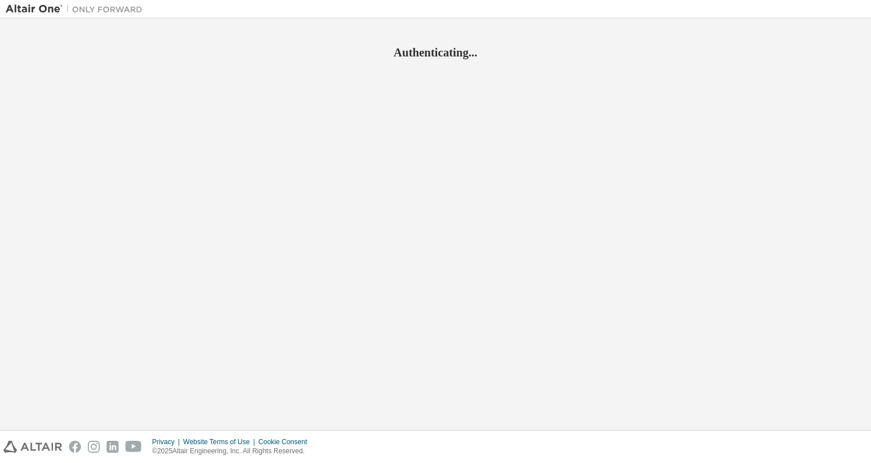  I want to click on img: Altair One, so click(77, 9).